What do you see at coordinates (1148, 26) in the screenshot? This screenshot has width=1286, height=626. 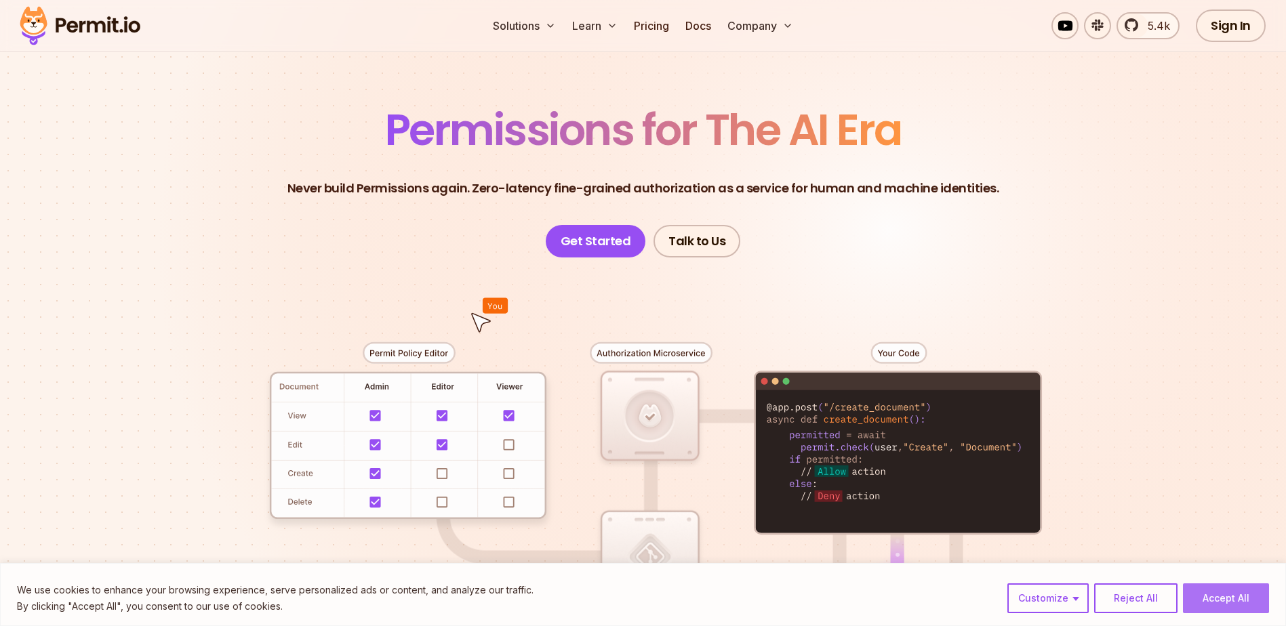 I see `a: 5.4k` at bounding box center [1148, 26].